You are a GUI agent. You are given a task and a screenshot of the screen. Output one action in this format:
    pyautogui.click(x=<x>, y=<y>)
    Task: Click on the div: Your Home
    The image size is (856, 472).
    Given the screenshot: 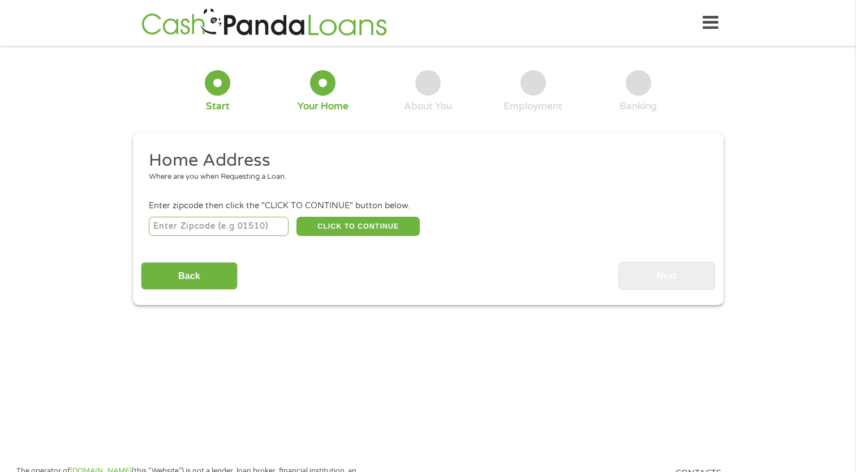 What is the action you would take?
    pyautogui.click(x=323, y=106)
    